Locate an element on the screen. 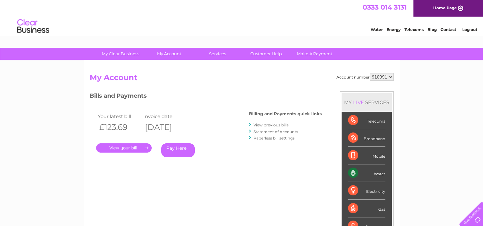 The height and width of the screenshot is (226, 483). a: Log out is located at coordinates (470, 29).